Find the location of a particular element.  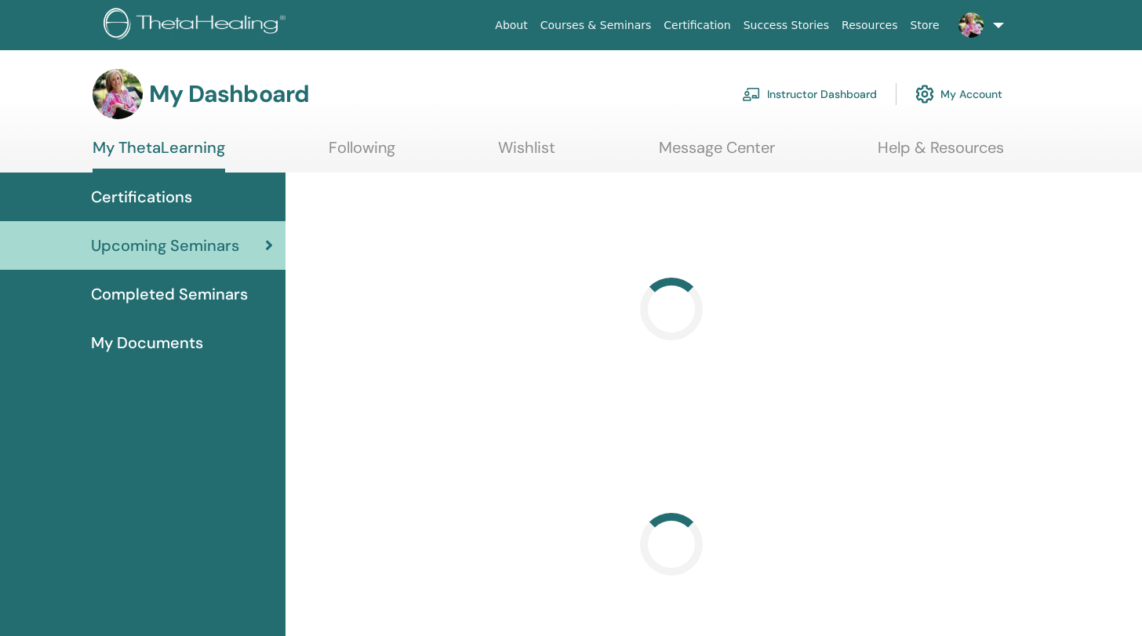

a: Store is located at coordinates (925, 25).